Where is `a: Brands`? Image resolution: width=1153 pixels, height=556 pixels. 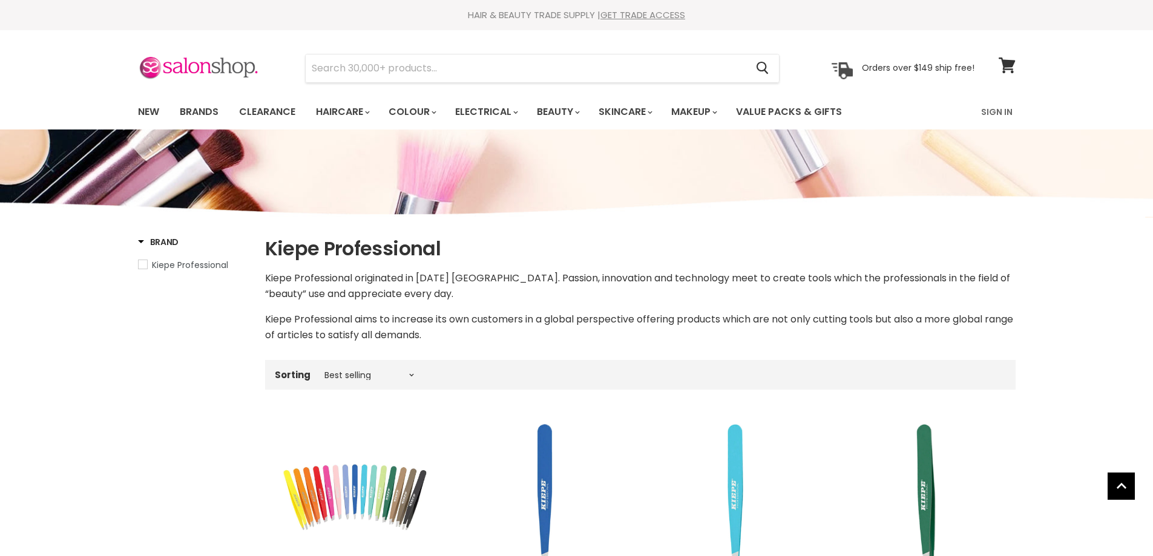 a: Brands is located at coordinates (199, 112).